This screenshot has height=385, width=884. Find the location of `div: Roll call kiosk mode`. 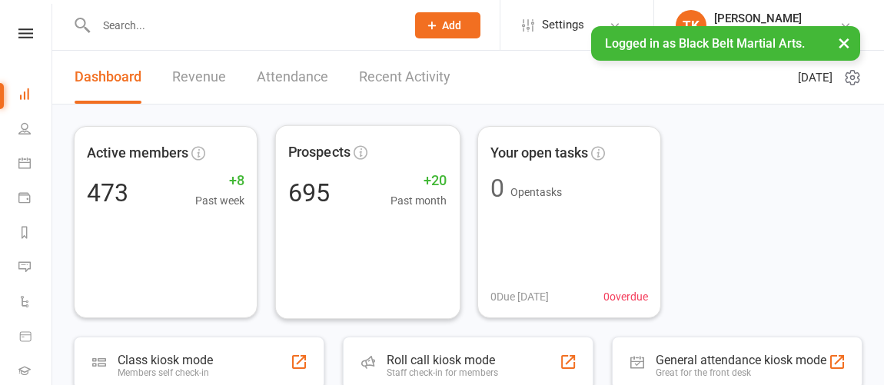

div: Roll call kiosk mode is located at coordinates (442, 360).